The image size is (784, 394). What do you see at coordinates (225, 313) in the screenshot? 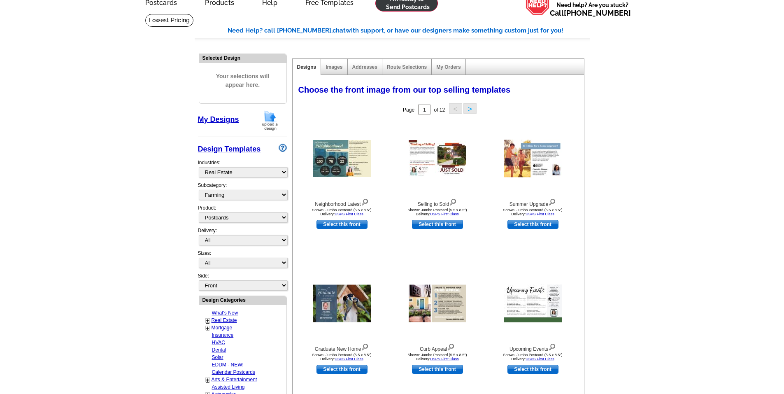
I see `a: What's New` at bounding box center [225, 313].